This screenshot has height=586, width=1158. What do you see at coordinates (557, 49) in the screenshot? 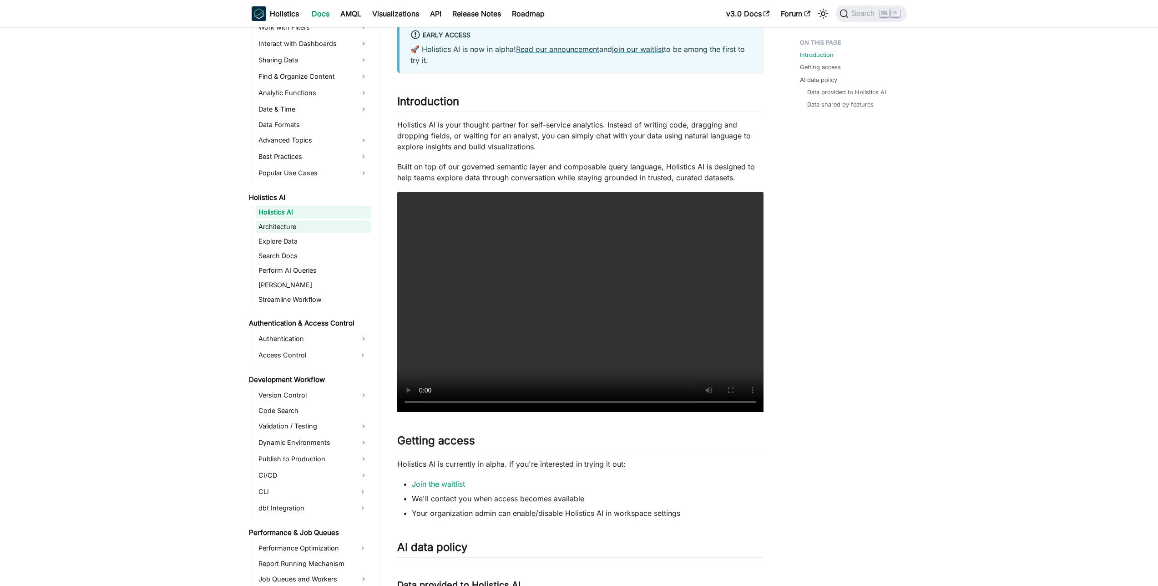
I see `a: Read our announcement` at bounding box center [557, 49].